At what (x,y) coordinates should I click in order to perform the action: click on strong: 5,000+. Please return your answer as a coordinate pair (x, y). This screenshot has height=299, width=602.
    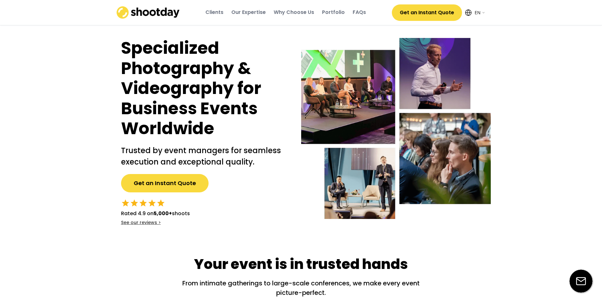
    Looking at the image, I should click on (163, 213).